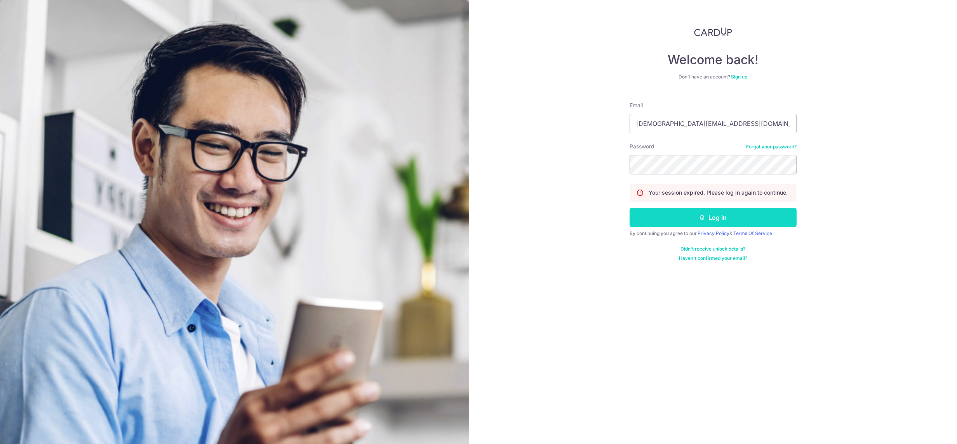 Image resolution: width=957 pixels, height=444 pixels. Describe the element at coordinates (771, 147) in the screenshot. I see `a: Forgot your password?` at that location.